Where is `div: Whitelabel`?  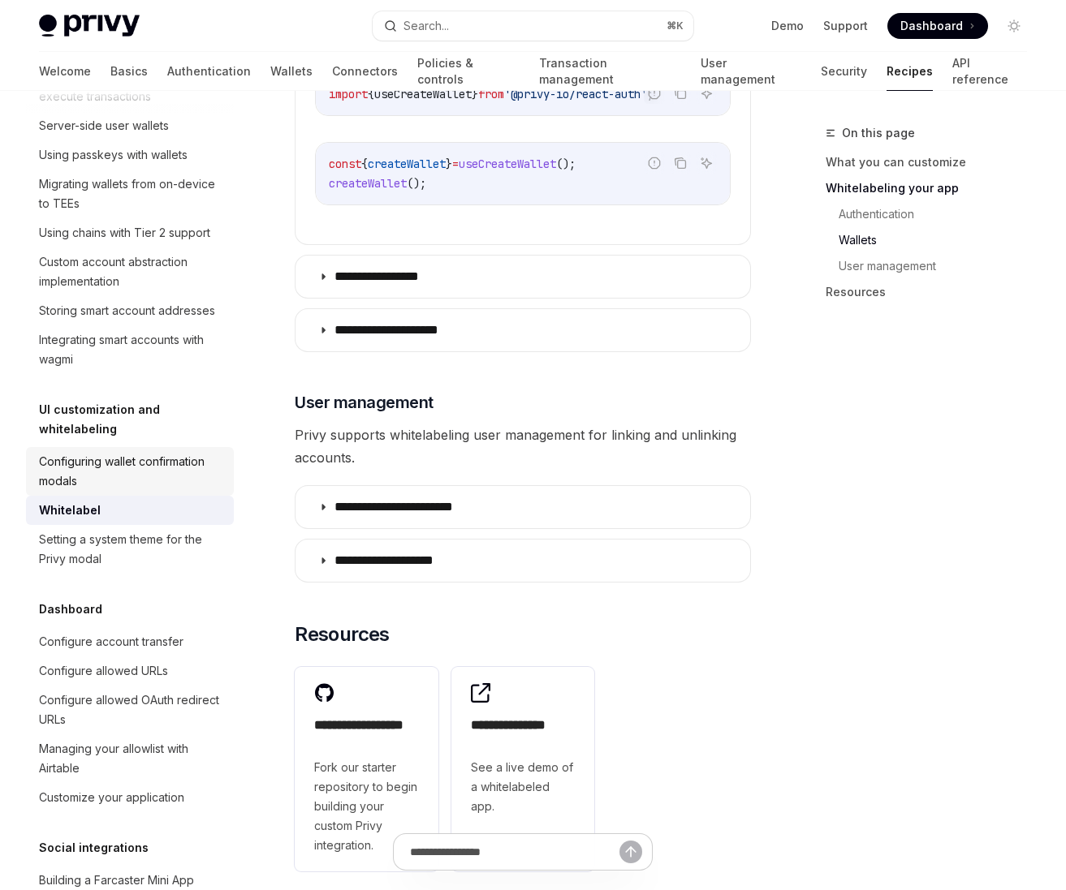
div: Whitelabel is located at coordinates (70, 511).